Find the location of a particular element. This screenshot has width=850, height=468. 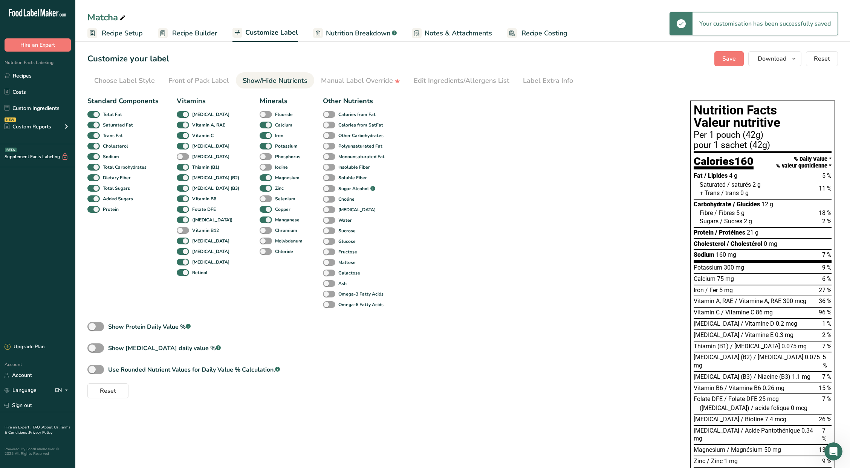

div: Show/Hide Nutrients is located at coordinates (275, 81).